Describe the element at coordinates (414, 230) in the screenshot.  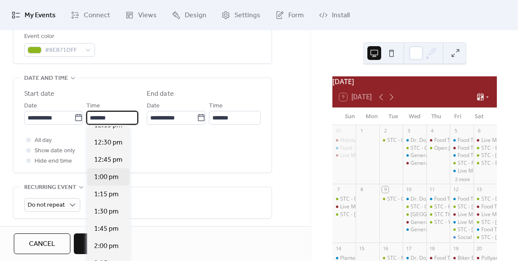
I see `div: General Knowledge Trivia - Roselle @ Wed Sep 10, 2025 7pm - 9pm (CDT)` at that location.